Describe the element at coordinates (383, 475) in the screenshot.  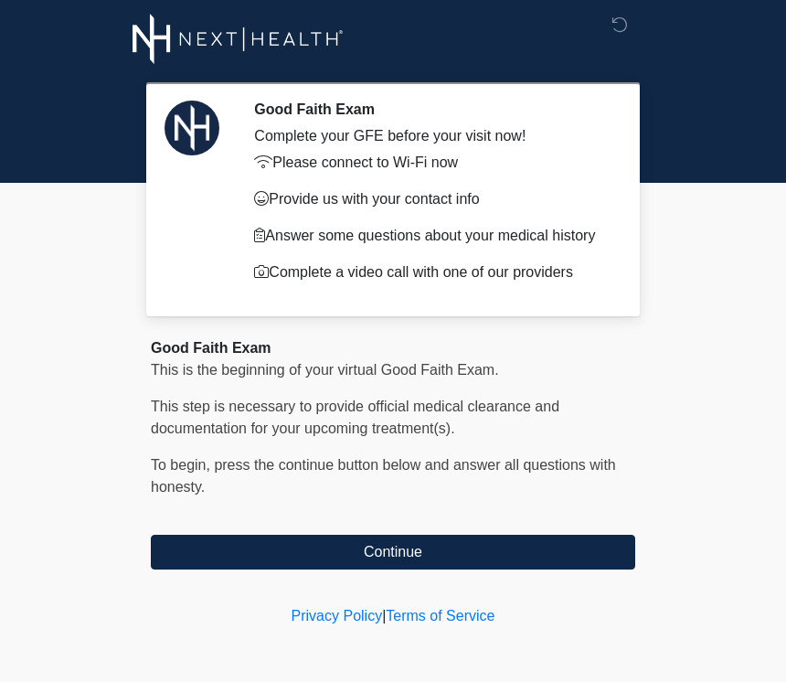
I see `span: To begin, ﻿﻿﻿﻿﻿﻿press the continue button below and answer all questions with honesty.` at that location.